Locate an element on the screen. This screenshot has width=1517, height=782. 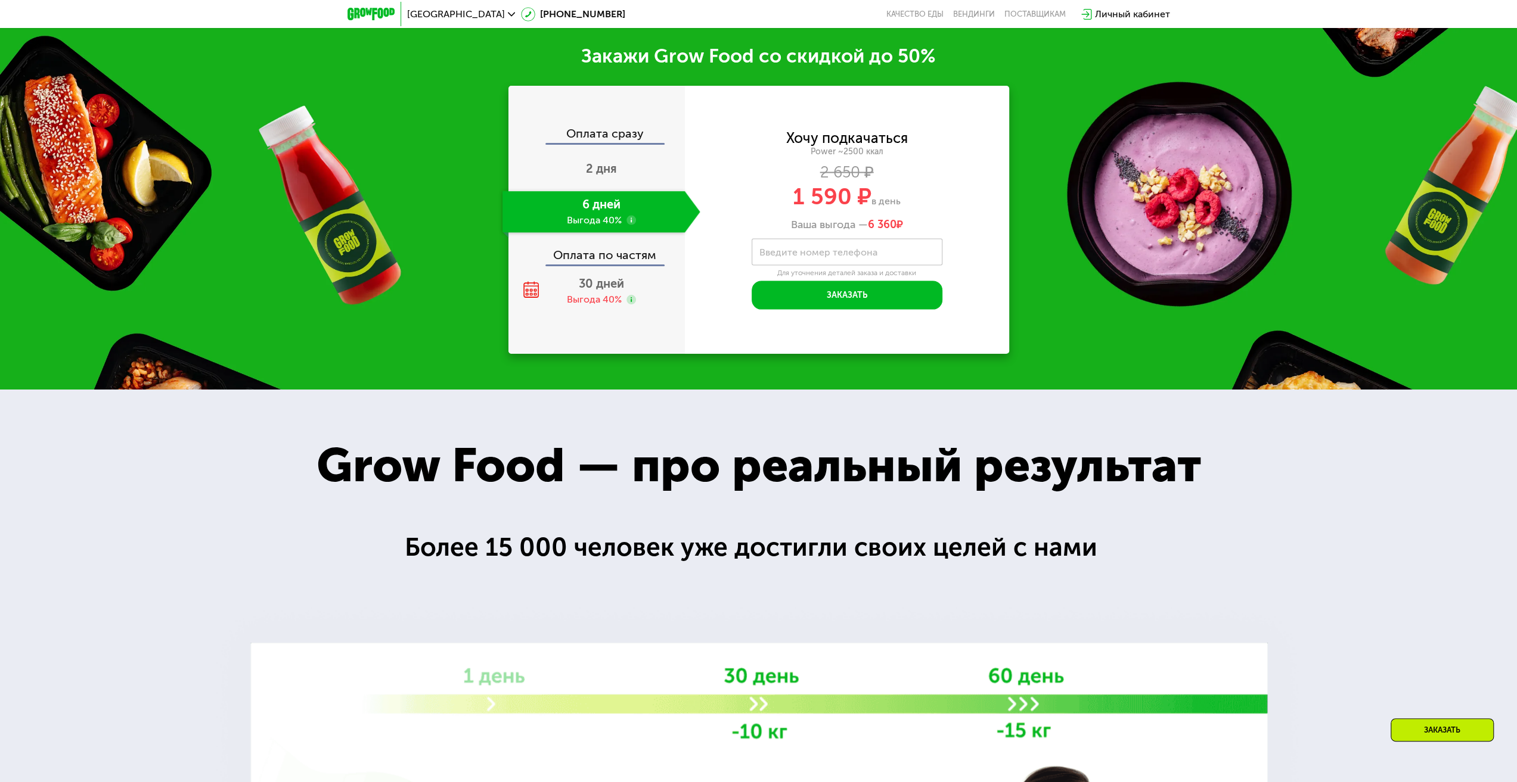
a: Вендинги is located at coordinates (974, 14).